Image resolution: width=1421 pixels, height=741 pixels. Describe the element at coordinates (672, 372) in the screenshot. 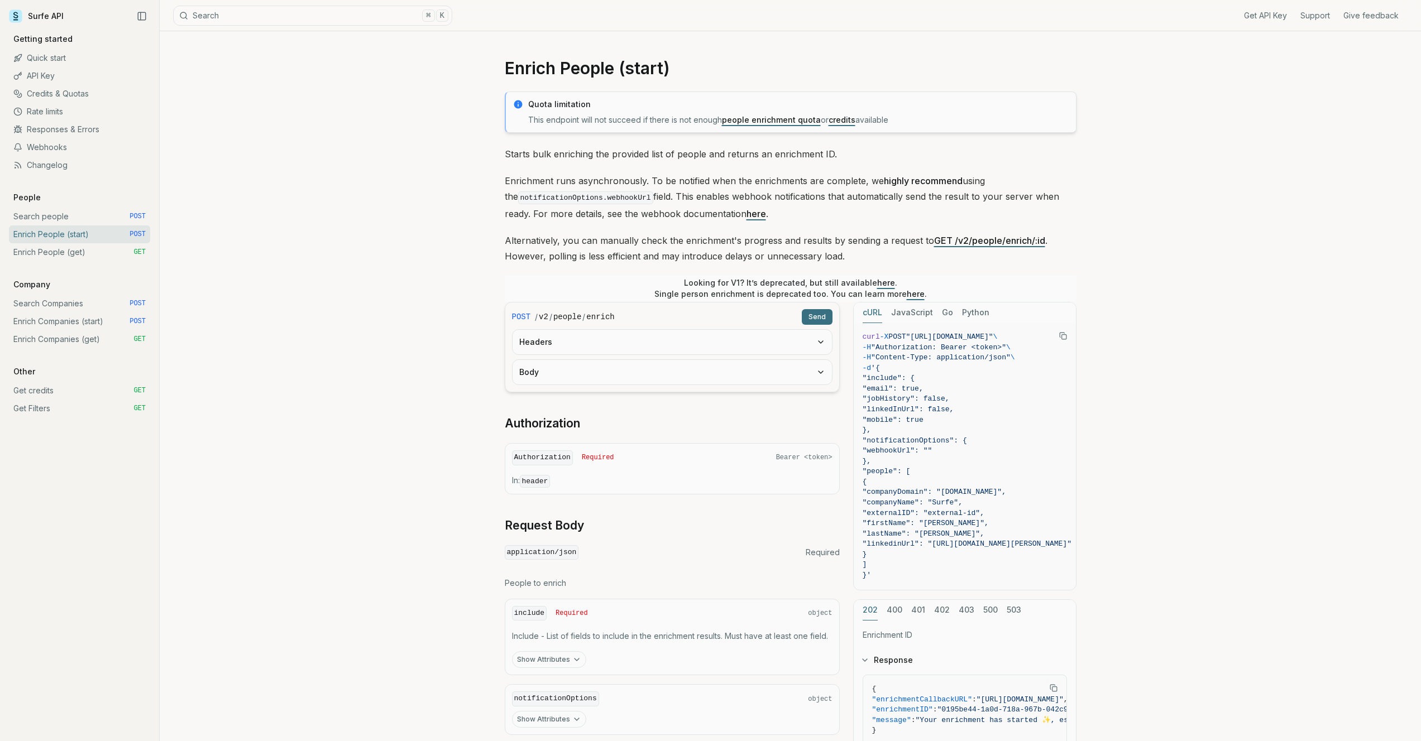

I see `button: Body` at that location.